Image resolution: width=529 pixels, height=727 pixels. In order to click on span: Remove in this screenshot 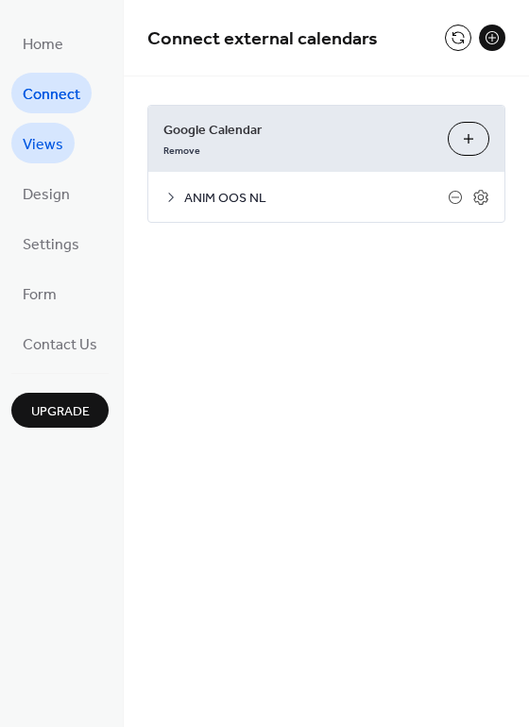, I will do `click(181, 151)`.